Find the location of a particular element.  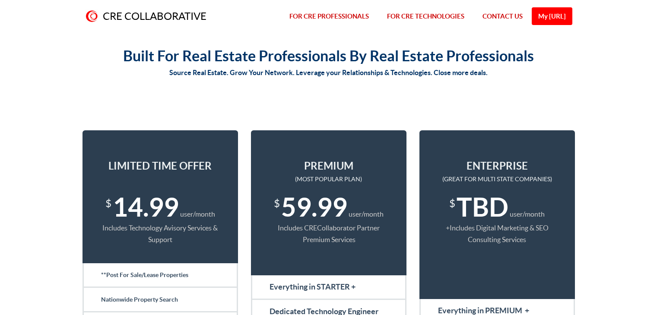

b: TBD is located at coordinates (483, 207).